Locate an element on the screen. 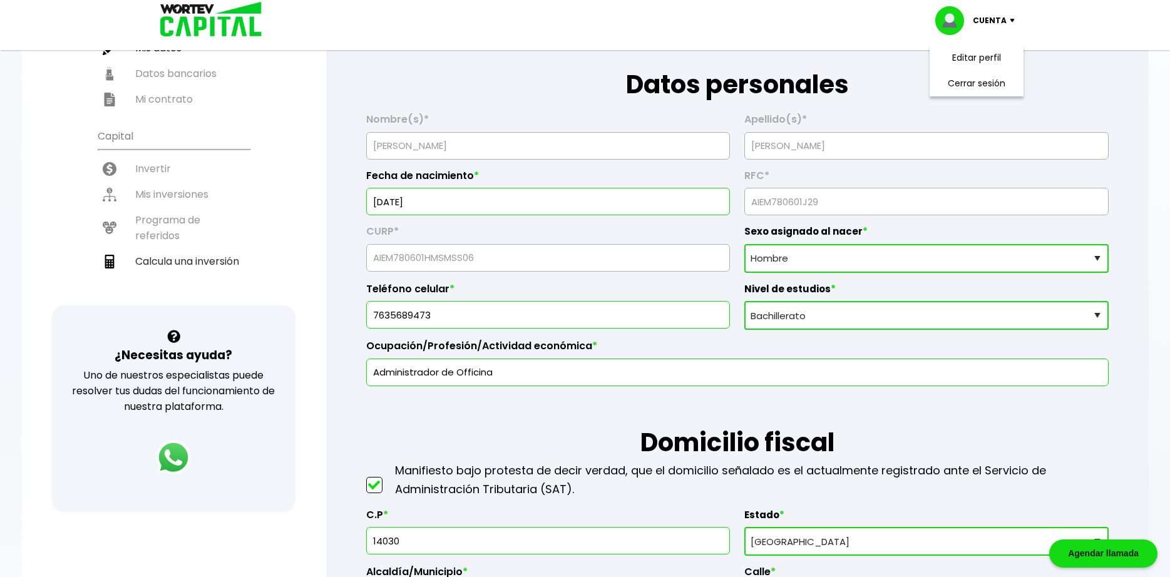  p: Cuenta is located at coordinates (990, 21).